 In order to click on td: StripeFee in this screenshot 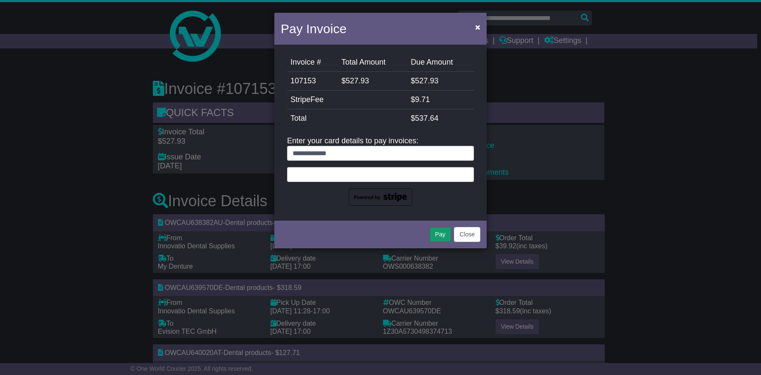, I will do `click(347, 100)`.